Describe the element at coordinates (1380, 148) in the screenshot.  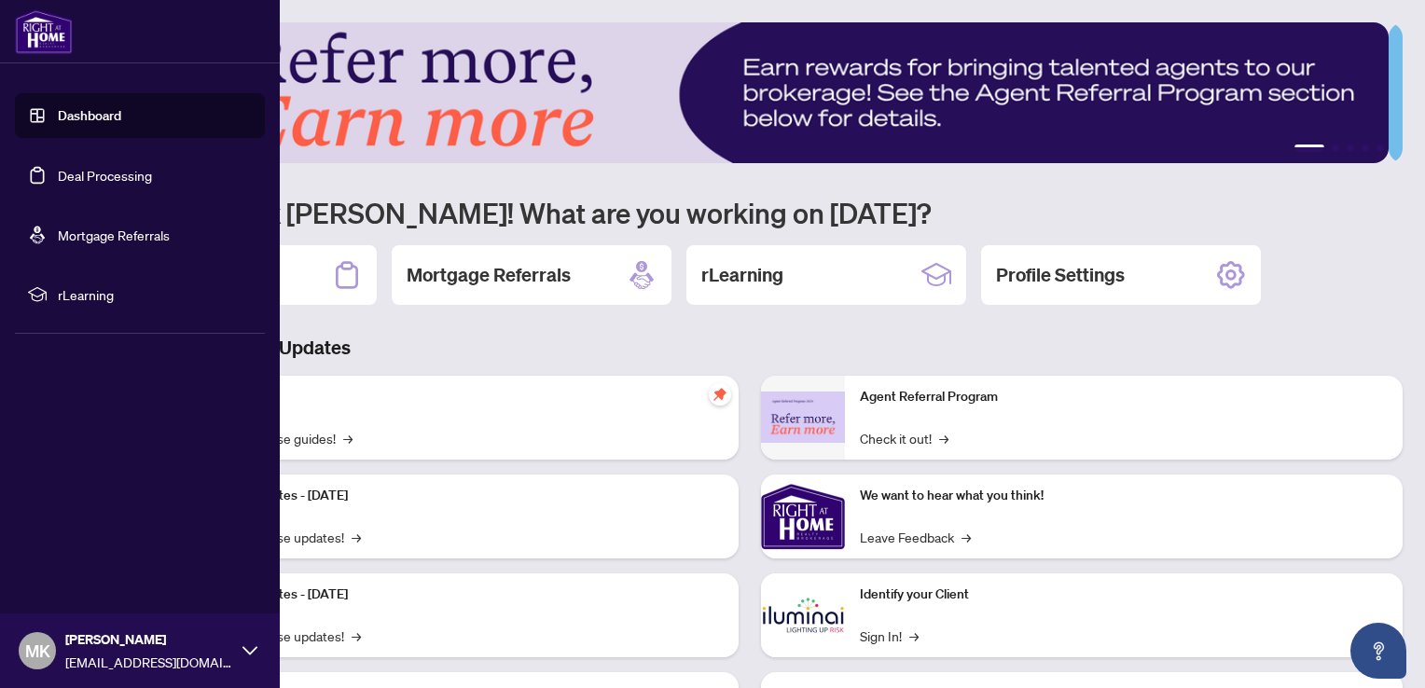
I see `button: 5` at that location.